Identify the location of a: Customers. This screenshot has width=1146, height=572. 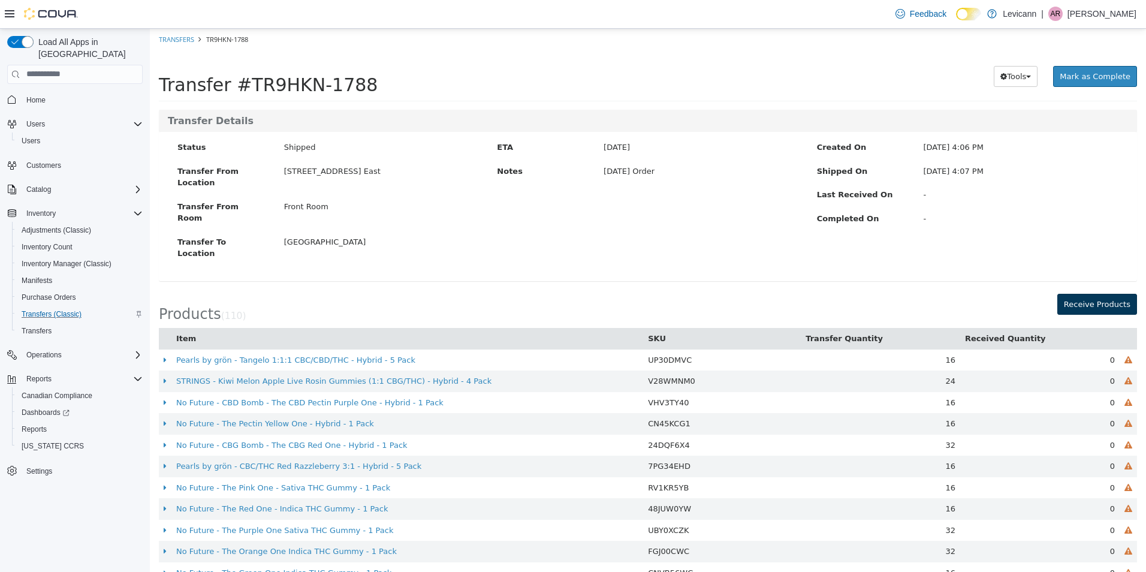
(44, 165).